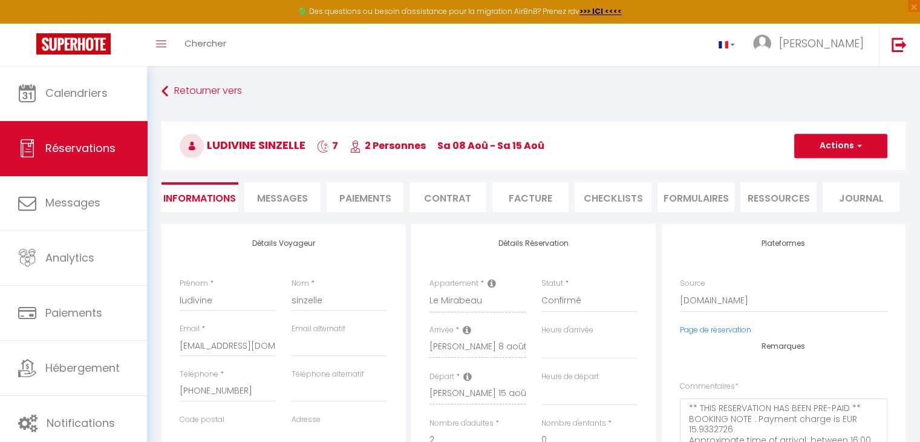 This screenshot has height=442, width=920. I want to click on span: Chercher, so click(205, 43).